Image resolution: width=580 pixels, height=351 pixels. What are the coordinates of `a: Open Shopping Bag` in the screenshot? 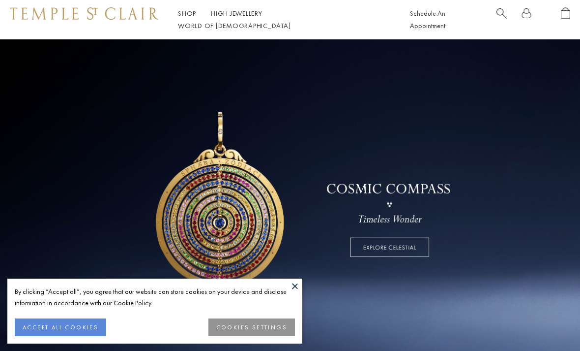 It's located at (566, 20).